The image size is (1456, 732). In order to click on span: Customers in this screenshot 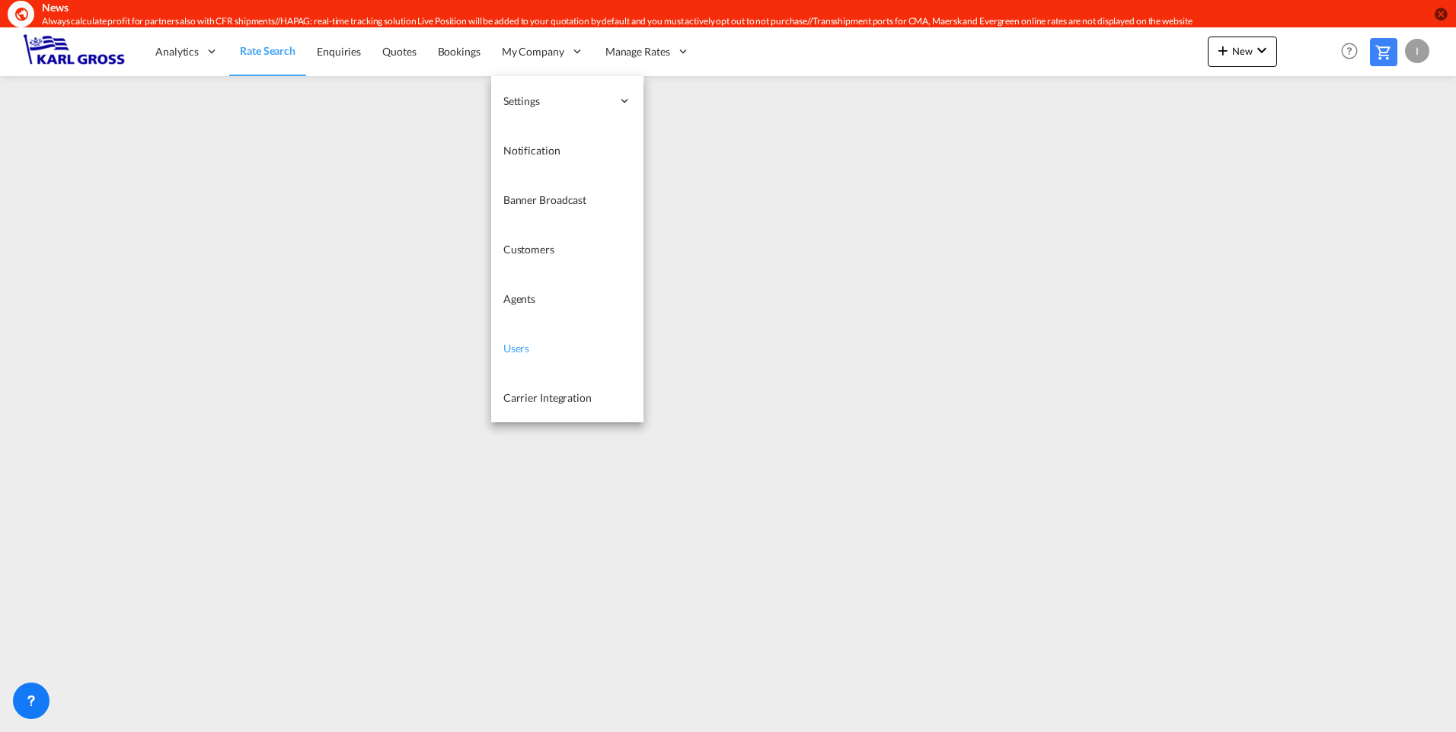, I will do `click(528, 249)`.